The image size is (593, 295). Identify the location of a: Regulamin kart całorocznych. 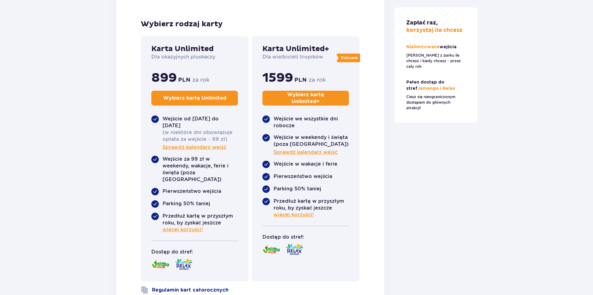
(190, 290).